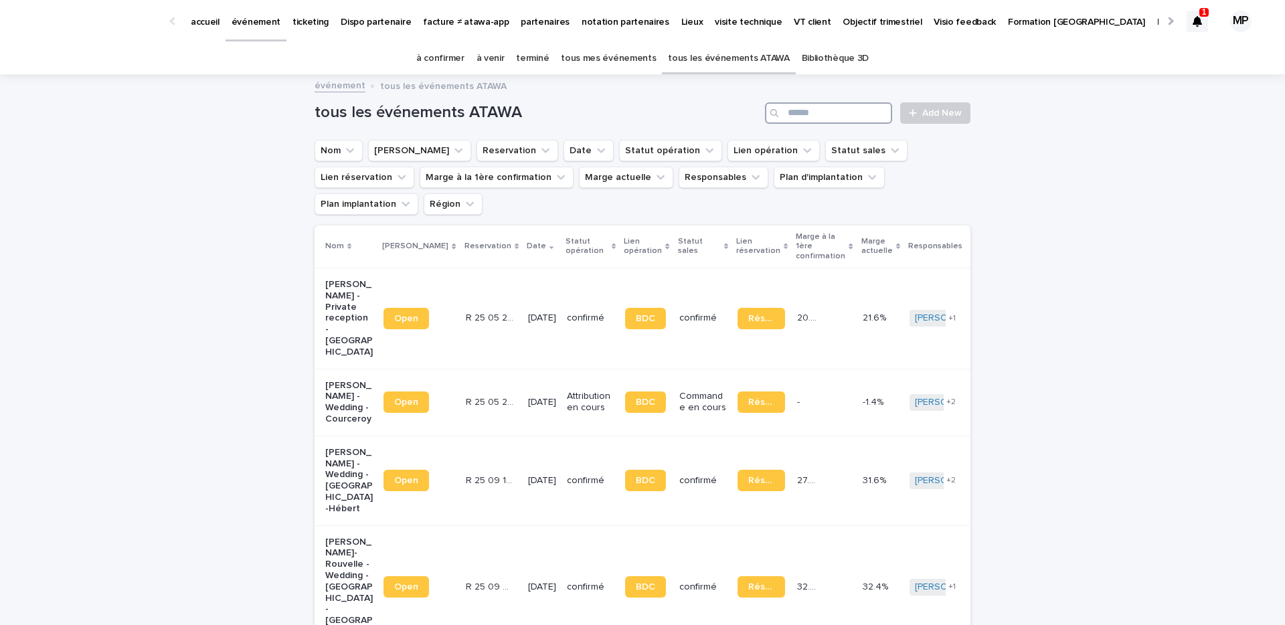 The height and width of the screenshot is (625, 1285). Describe the element at coordinates (877, 246) in the screenshot. I see `p: Marge actuelle` at that location.